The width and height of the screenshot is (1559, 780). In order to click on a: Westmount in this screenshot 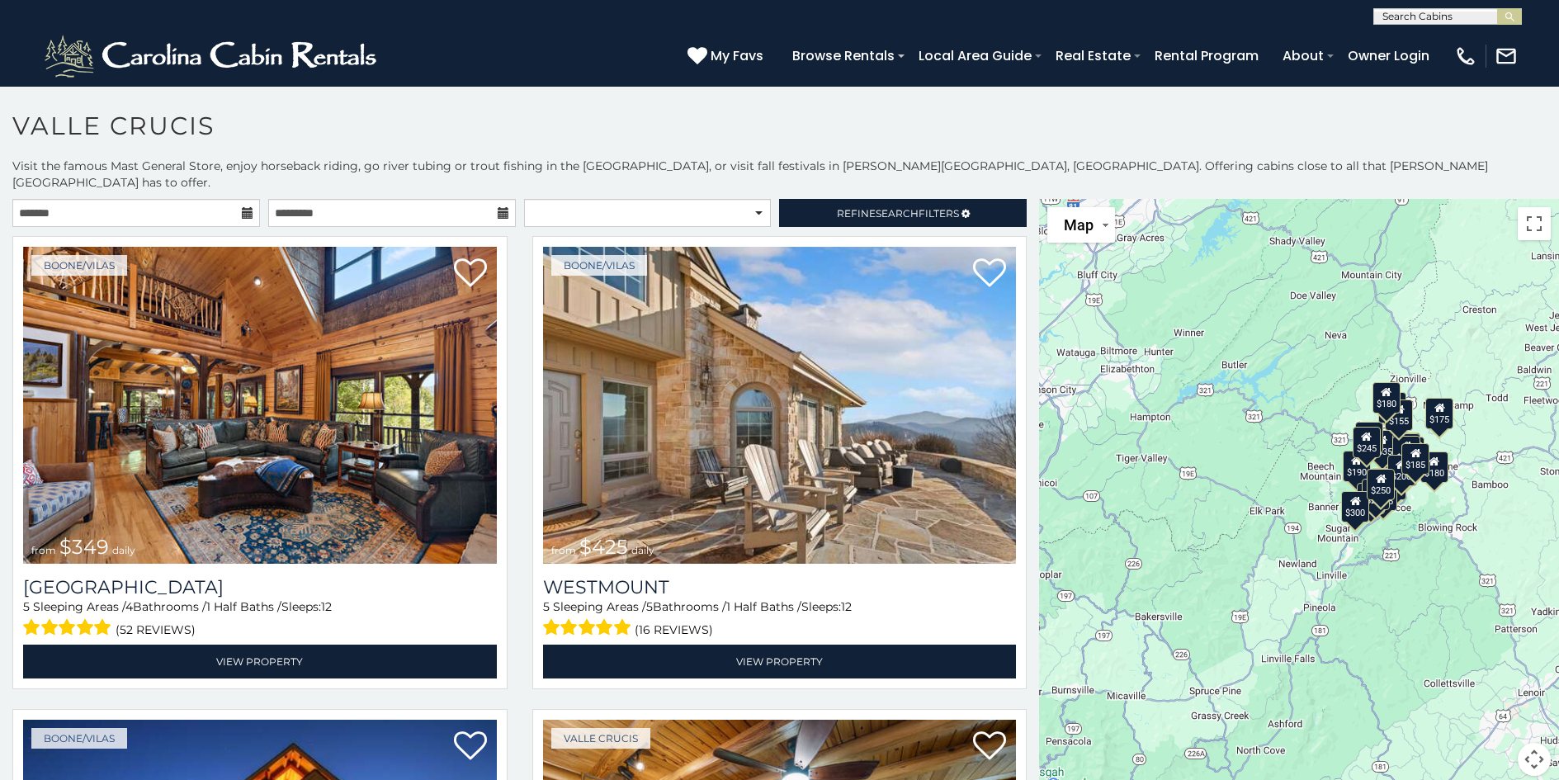, I will do `click(780, 587)`.